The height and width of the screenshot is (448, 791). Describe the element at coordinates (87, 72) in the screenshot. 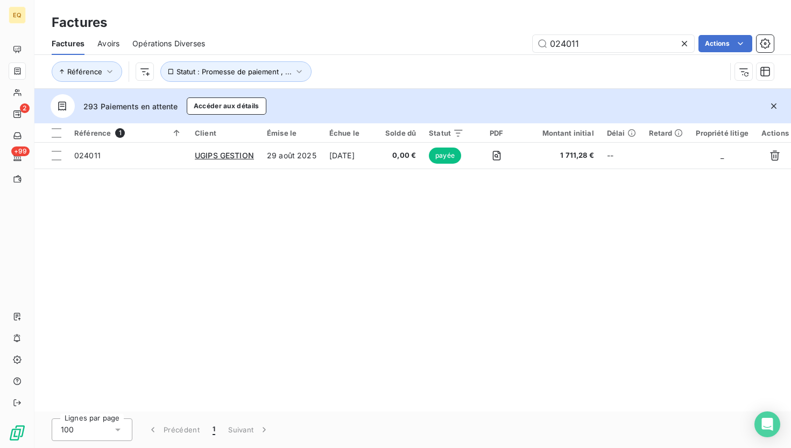

I see `button: Référence` at that location.